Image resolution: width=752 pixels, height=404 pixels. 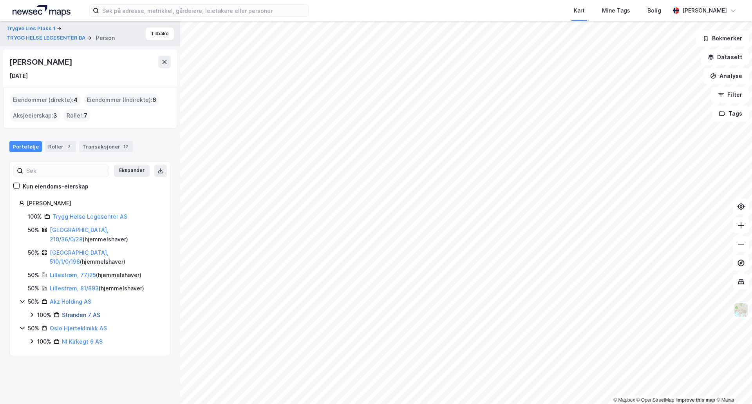 What do you see at coordinates (741, 310) in the screenshot?
I see `img: Z` at bounding box center [741, 310].